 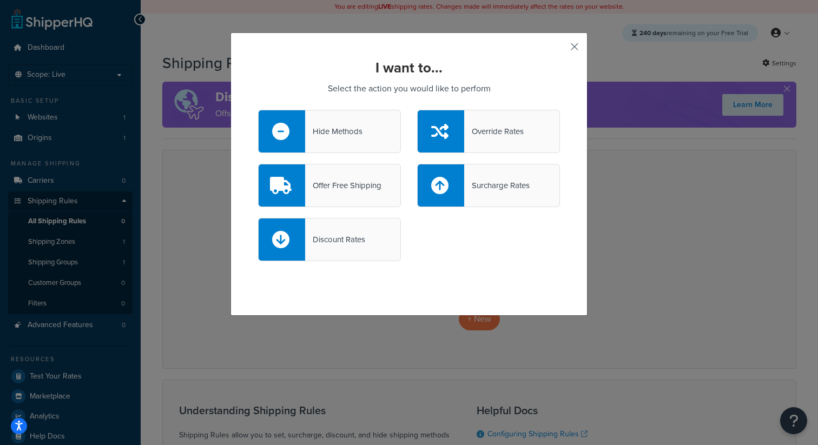 I want to click on div: Hide Methods, so click(x=334, y=131).